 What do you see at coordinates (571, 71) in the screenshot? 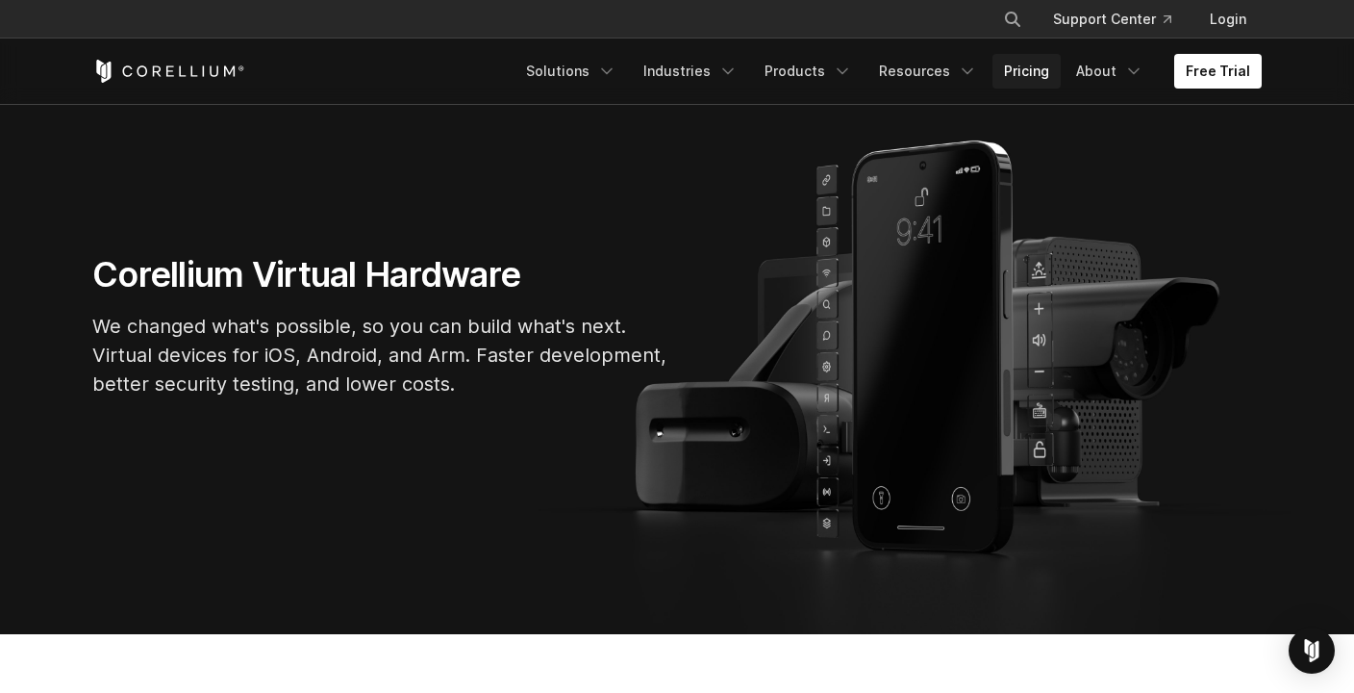
I see `a: Solutions` at bounding box center [571, 71].